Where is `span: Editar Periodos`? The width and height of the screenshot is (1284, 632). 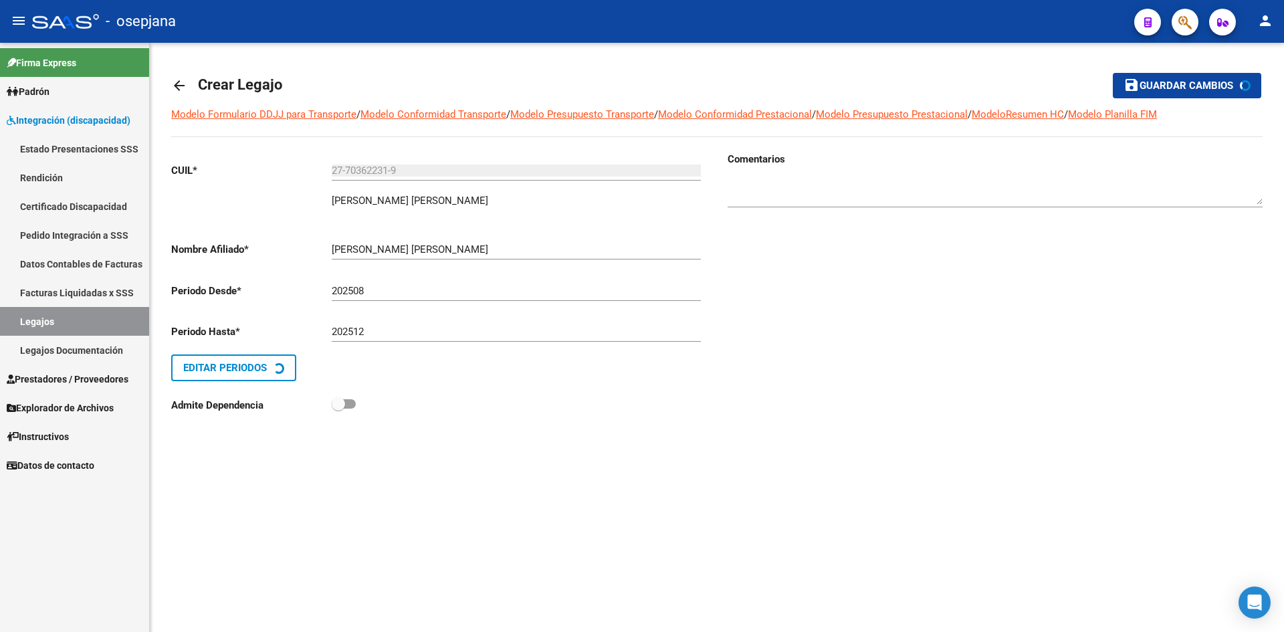
span: Editar Periodos is located at coordinates (225, 368).